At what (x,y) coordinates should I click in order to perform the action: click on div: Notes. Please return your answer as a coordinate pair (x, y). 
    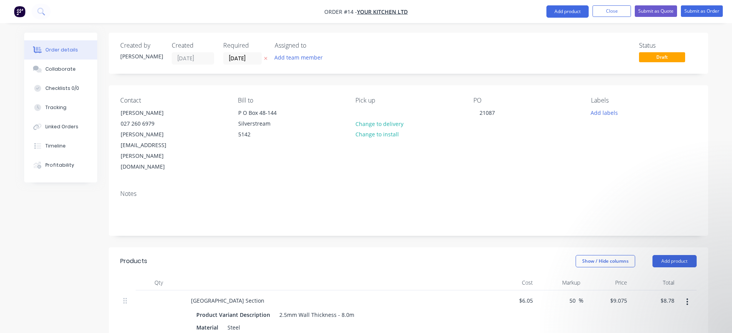
    Looking at the image, I should click on (408, 194).